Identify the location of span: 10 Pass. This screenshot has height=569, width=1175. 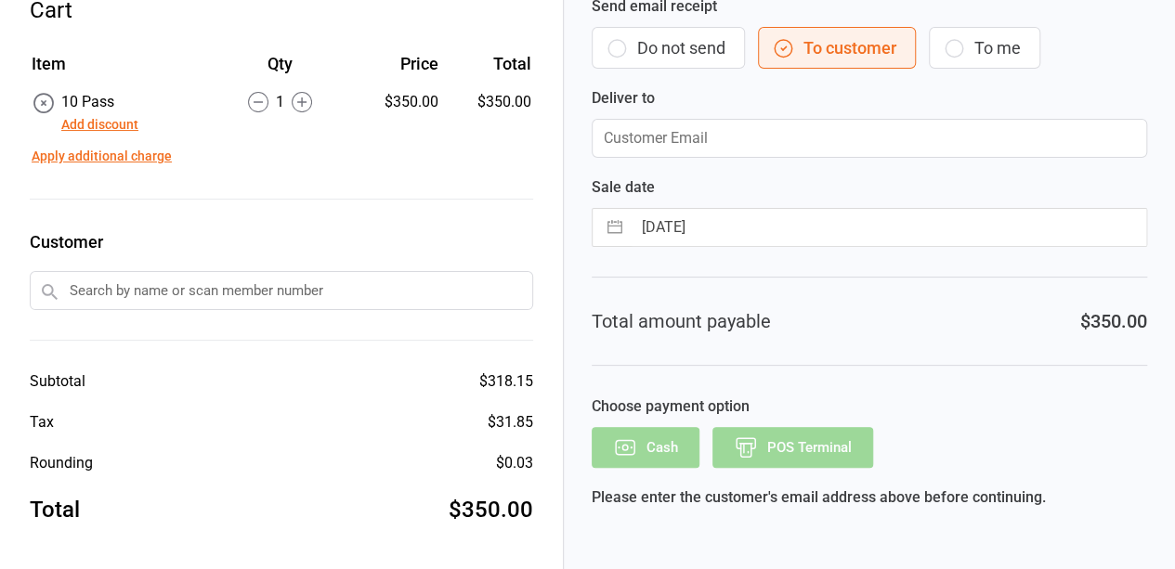
(87, 101).